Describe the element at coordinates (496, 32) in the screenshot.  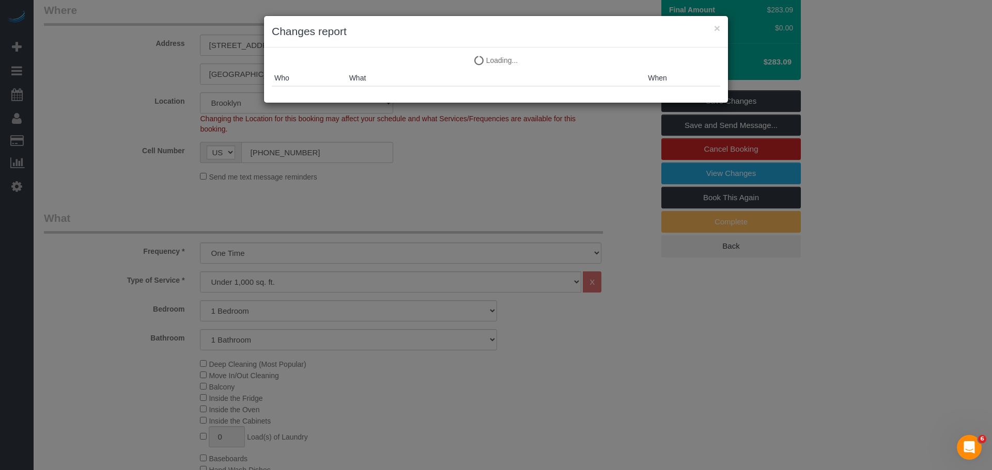
I see `h3: Changes report` at that location.